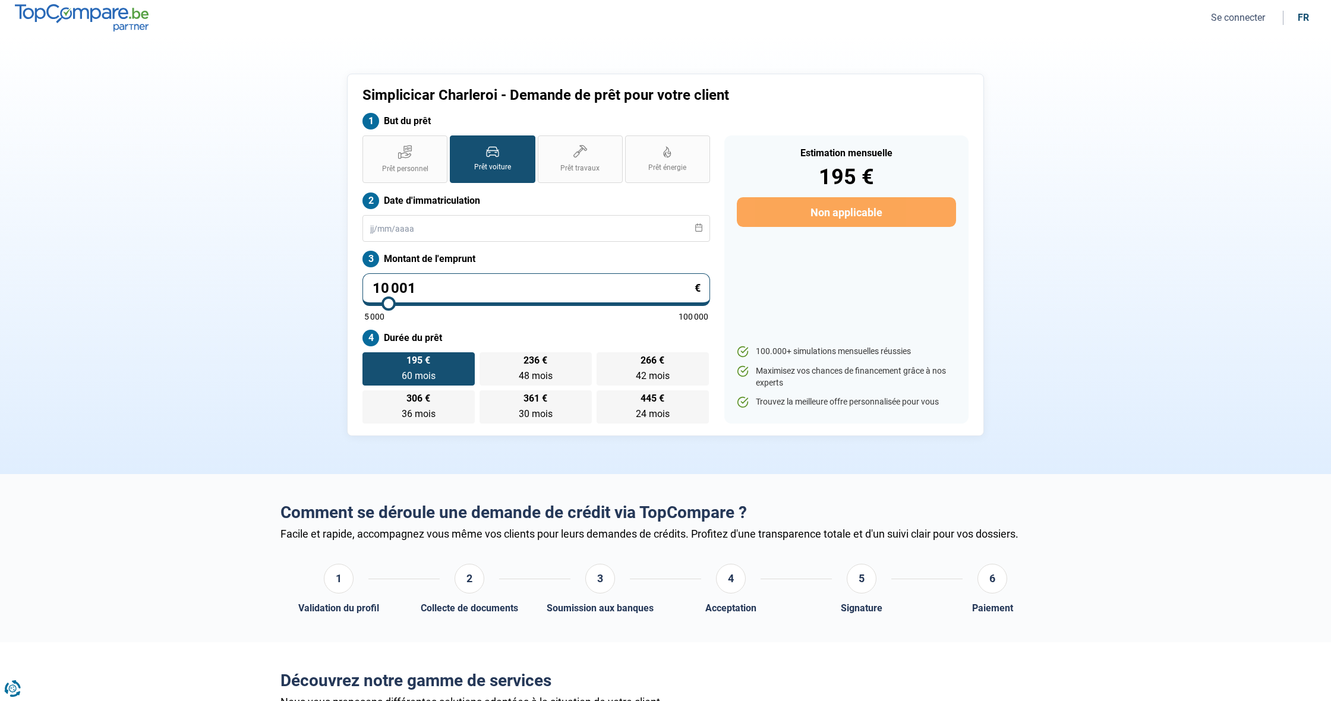 Image resolution: width=1331 pixels, height=701 pixels. What do you see at coordinates (418, 399) in the screenshot?
I see `span: 306 €` at bounding box center [418, 399].